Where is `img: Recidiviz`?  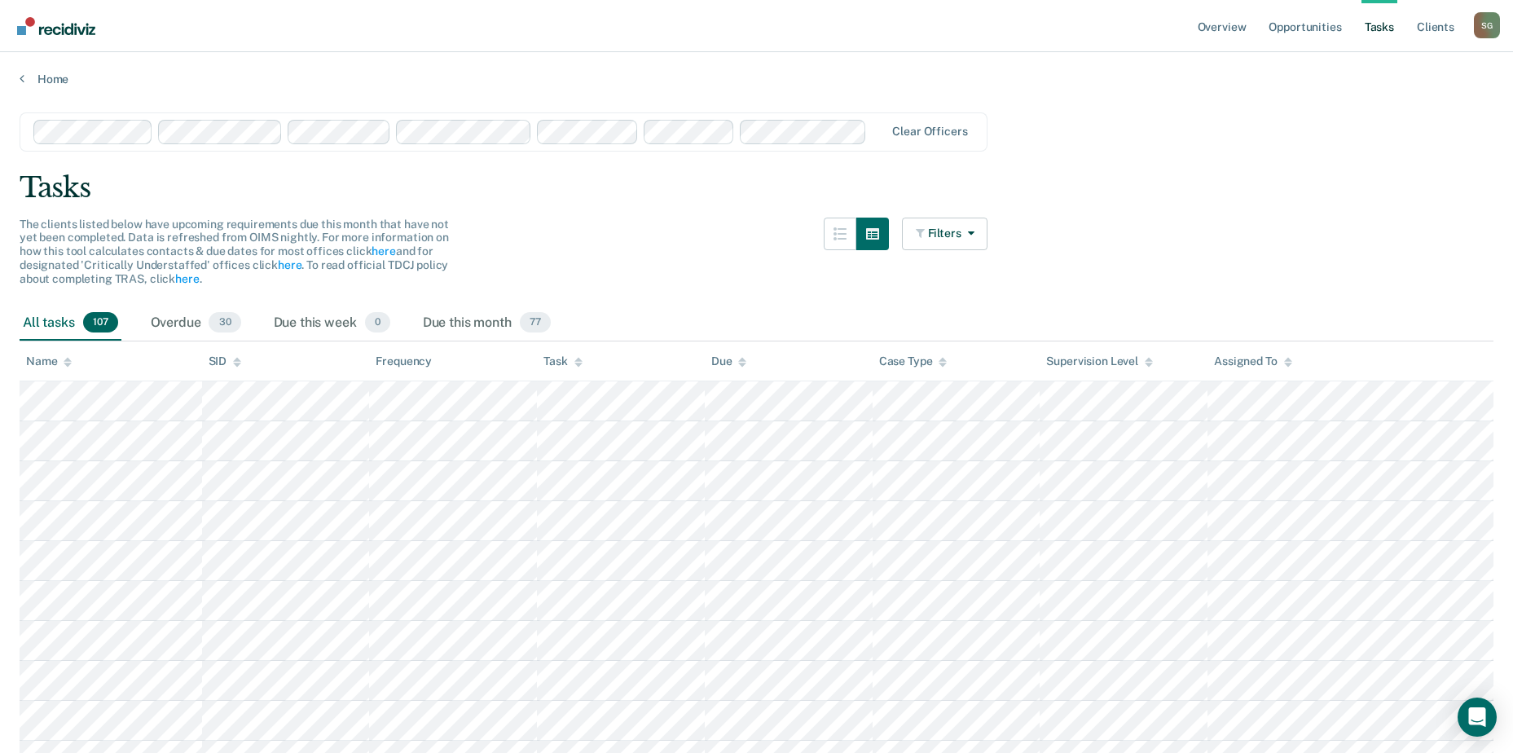
img: Recidiviz is located at coordinates (56, 26).